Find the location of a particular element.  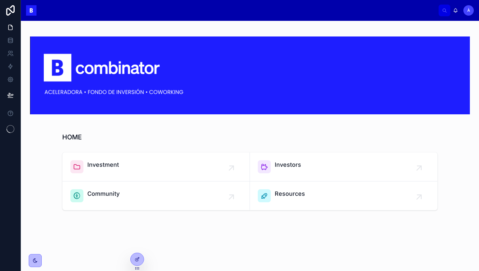

img: 18445-Captura-de-Pantalla-2024-03-07-a-las-17.49.44.png is located at coordinates (250, 75).